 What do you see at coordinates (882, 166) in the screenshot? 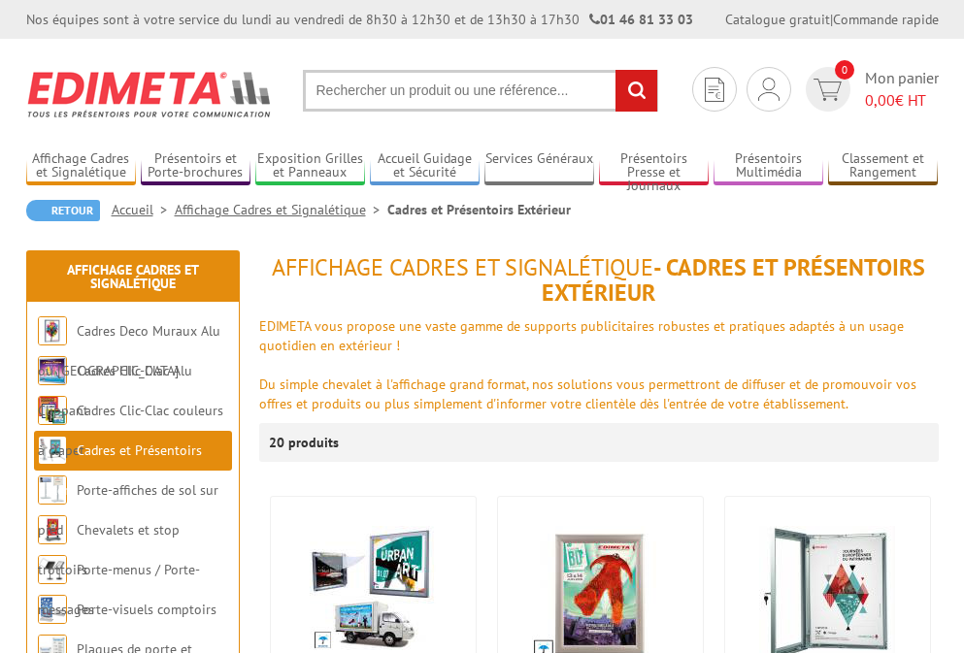
I see `a: Classement et Rangement` at bounding box center [882, 166].